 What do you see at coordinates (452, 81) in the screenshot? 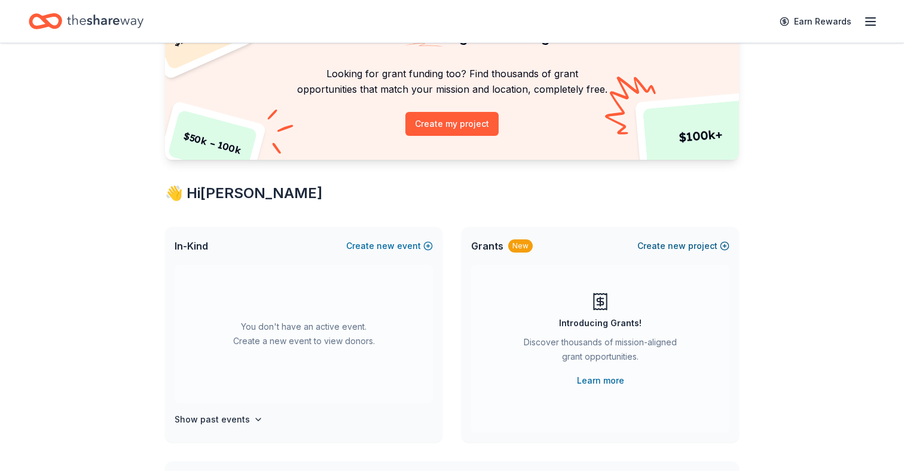
I see `p: Looking for grant funding too? Find thousands of grant opportunities that match your mission and ...` at bounding box center [452, 81].